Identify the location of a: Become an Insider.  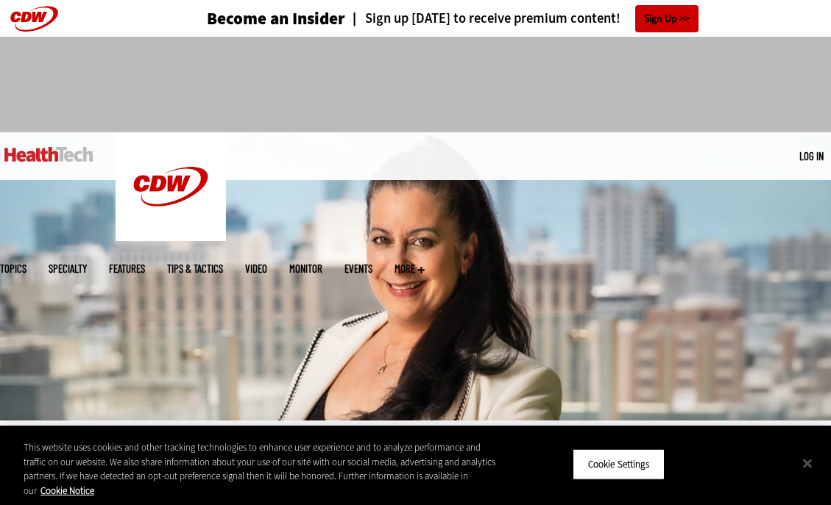
(276, 18).